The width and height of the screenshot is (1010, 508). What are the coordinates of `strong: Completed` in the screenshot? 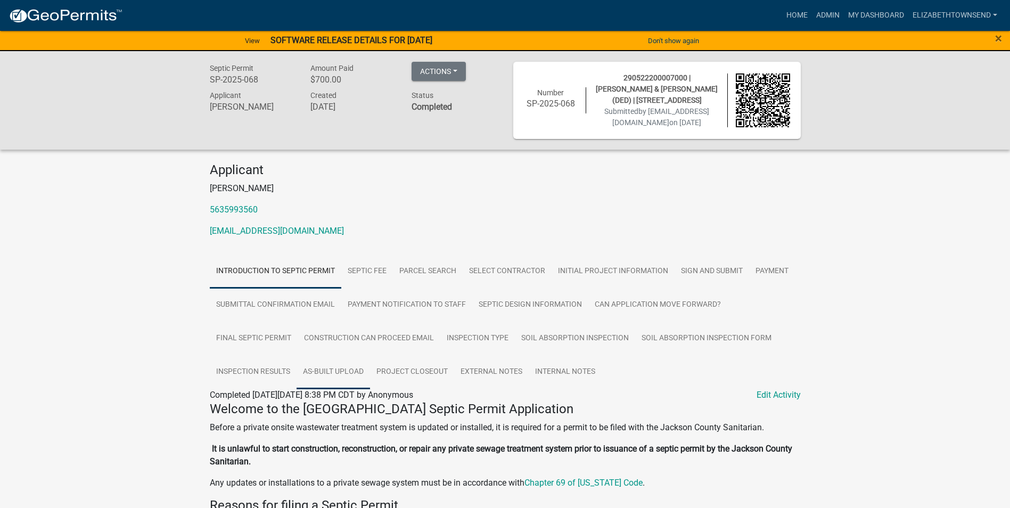 It's located at (432, 106).